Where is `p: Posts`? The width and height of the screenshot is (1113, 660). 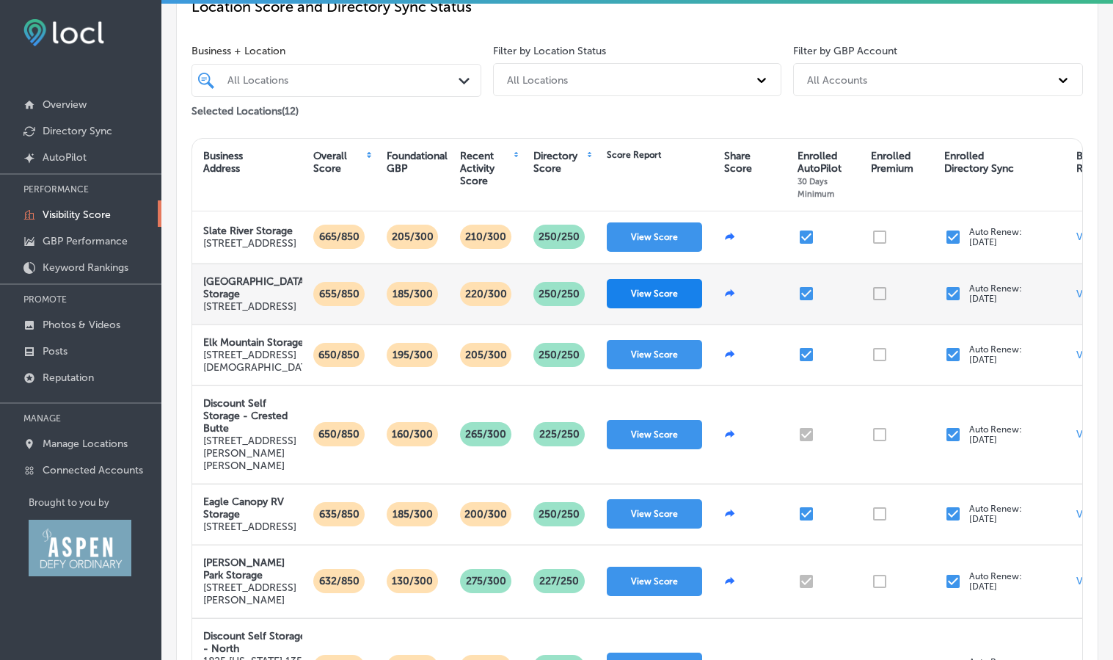
p: Posts is located at coordinates (55, 351).